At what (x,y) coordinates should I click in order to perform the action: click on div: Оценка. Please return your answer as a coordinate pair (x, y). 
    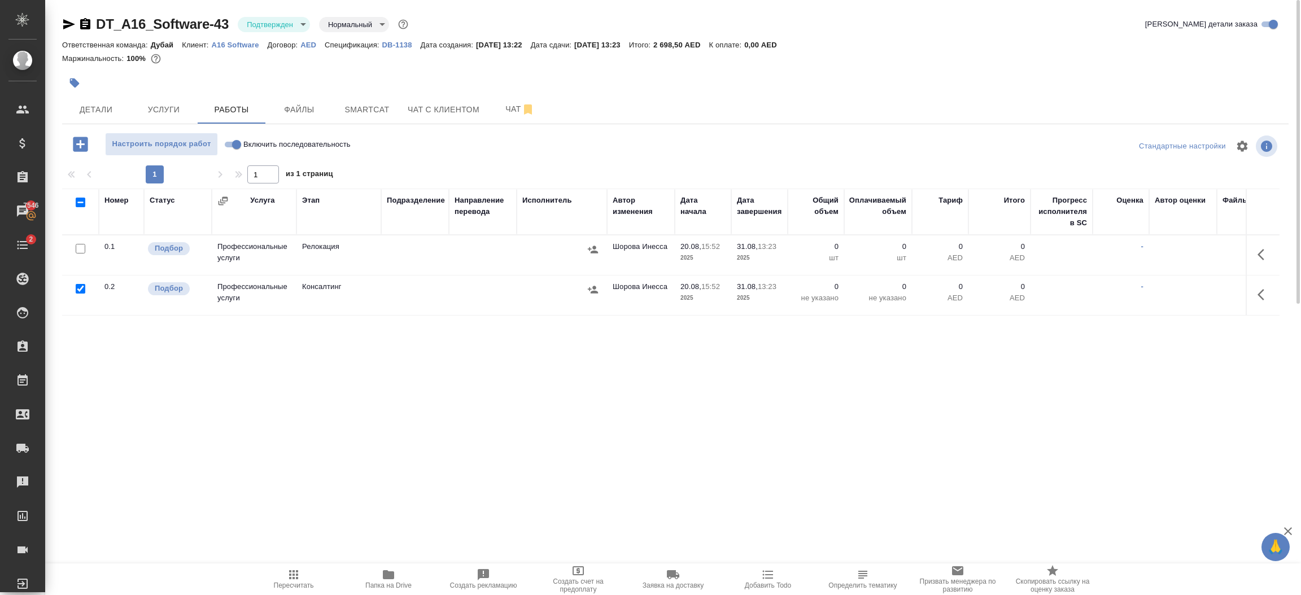
    Looking at the image, I should click on (1130, 200).